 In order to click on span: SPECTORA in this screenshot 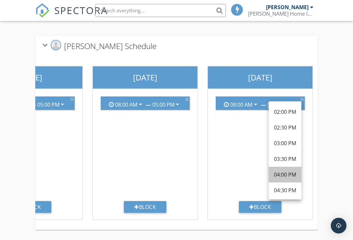, I will do `click(81, 10)`.